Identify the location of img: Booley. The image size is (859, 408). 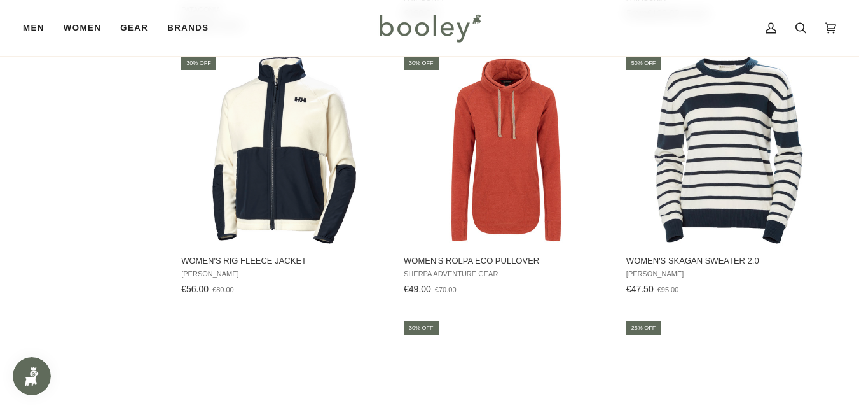
(429, 28).